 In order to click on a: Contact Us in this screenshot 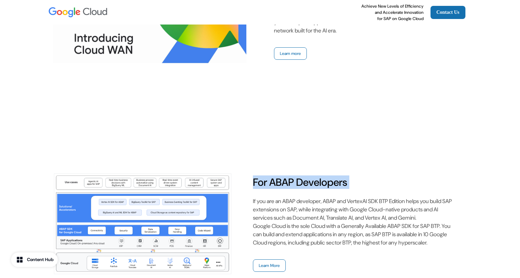, I will do `click(448, 12)`.